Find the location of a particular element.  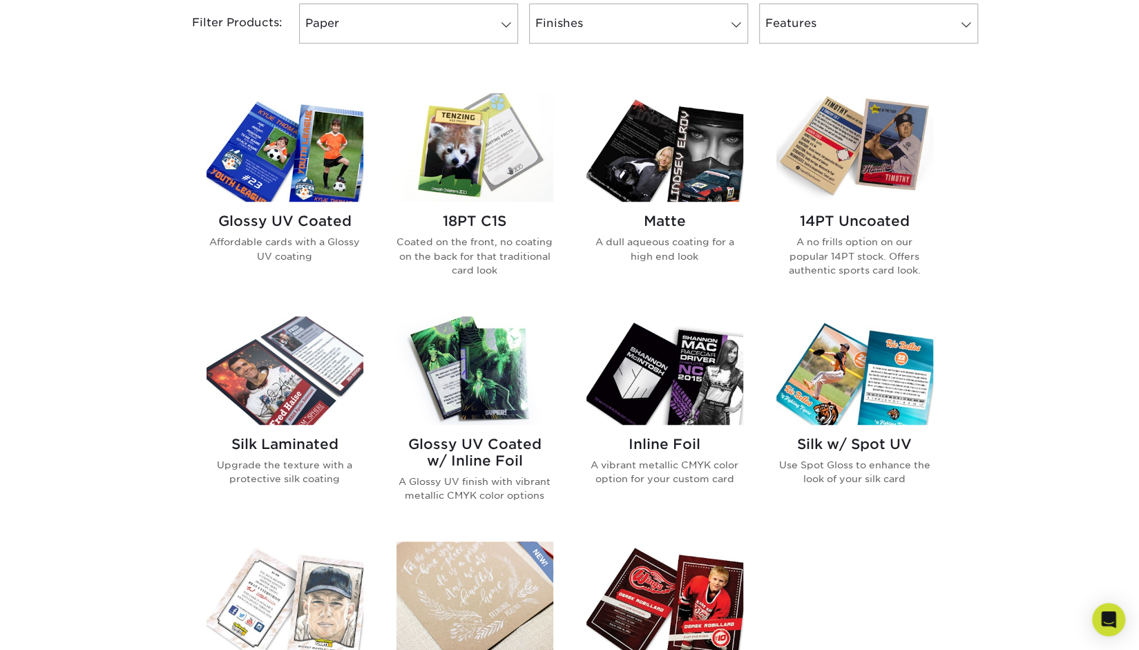

img: New Product is located at coordinates (536, 562).